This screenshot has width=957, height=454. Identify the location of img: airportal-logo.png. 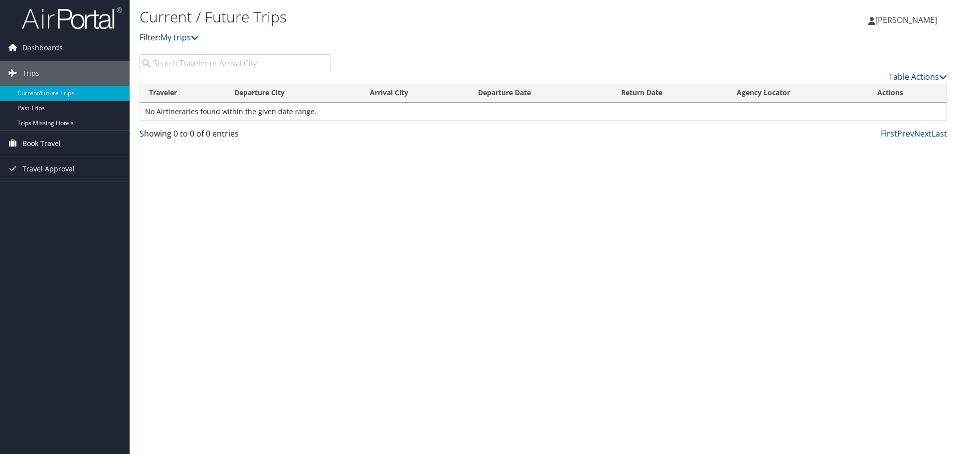
(72, 18).